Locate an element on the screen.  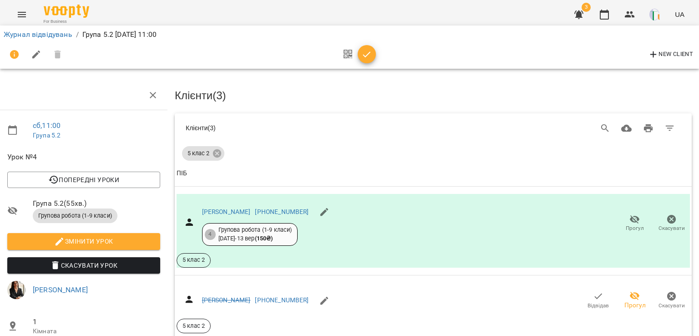
span: UA is located at coordinates (679, 14).